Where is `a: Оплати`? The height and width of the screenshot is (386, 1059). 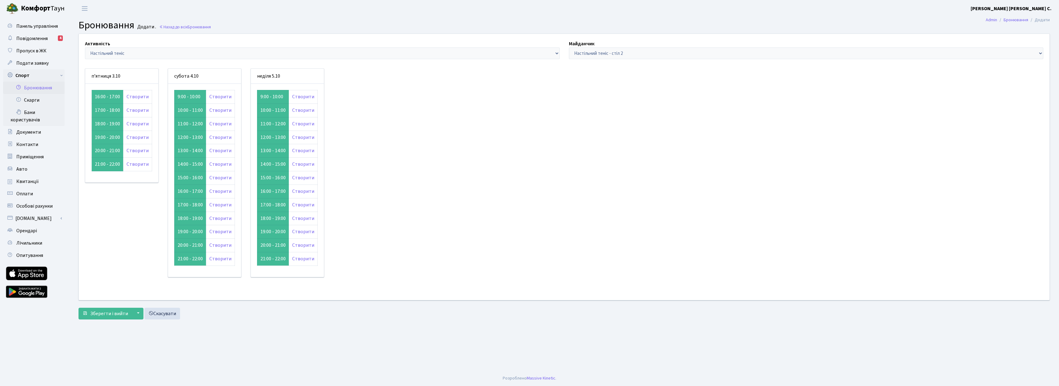 a: Оплати is located at coordinates (34, 194).